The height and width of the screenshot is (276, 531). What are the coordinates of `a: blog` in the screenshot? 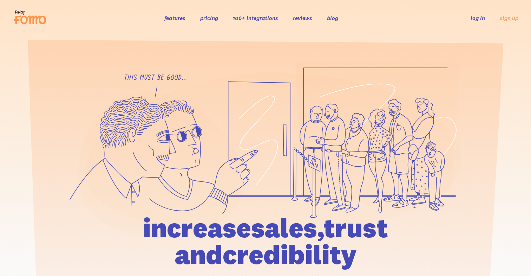 It's located at (332, 18).